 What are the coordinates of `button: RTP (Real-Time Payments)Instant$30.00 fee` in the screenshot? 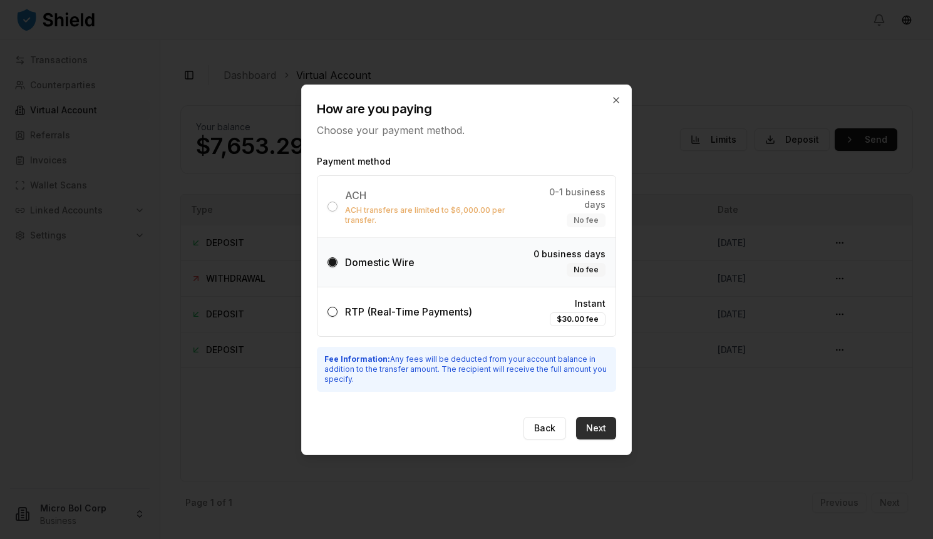 It's located at (333, 312).